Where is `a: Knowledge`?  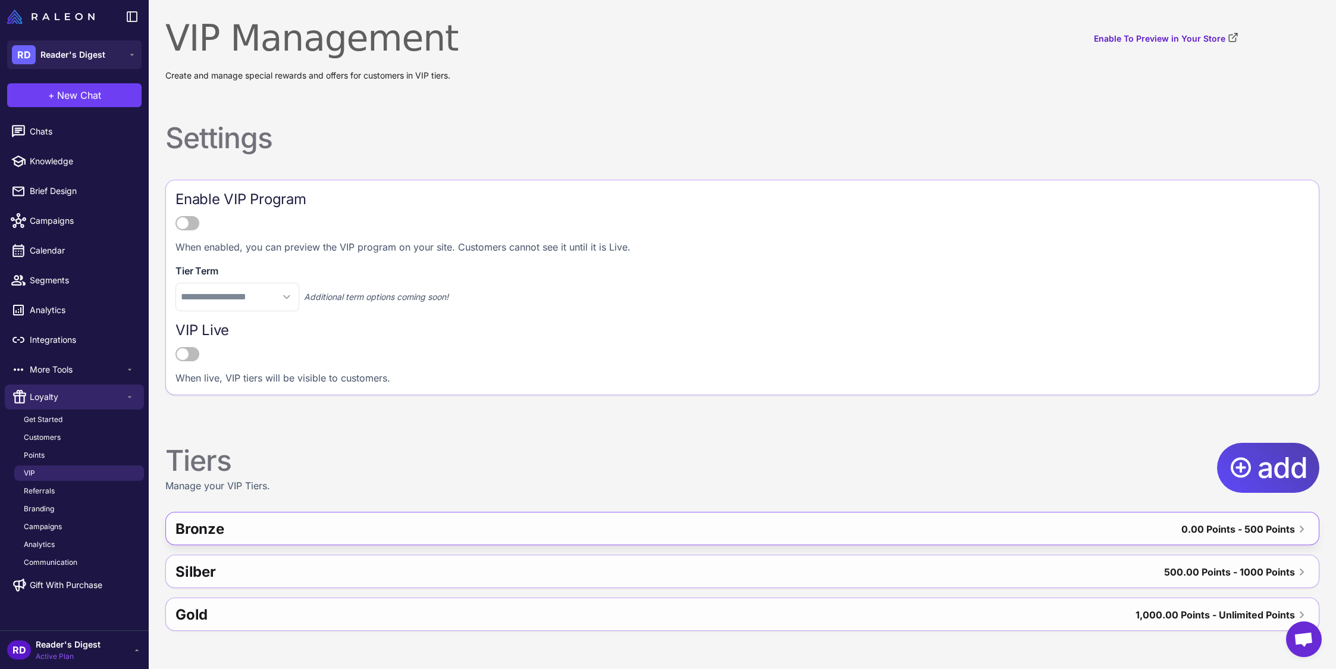 a: Knowledge is located at coordinates (74, 161).